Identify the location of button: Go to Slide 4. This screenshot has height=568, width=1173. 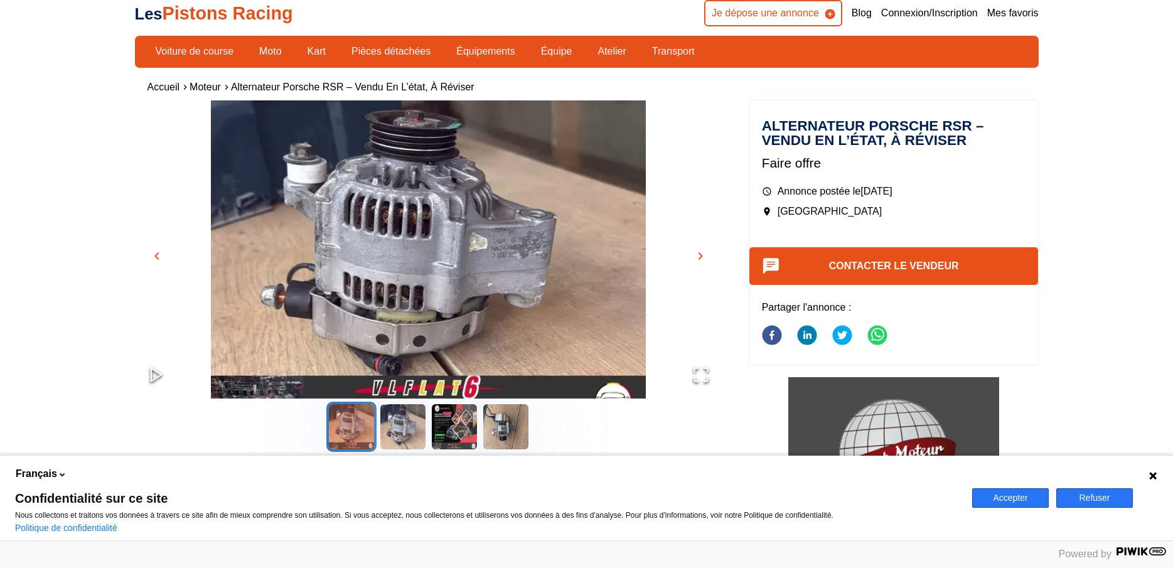
(506, 427).